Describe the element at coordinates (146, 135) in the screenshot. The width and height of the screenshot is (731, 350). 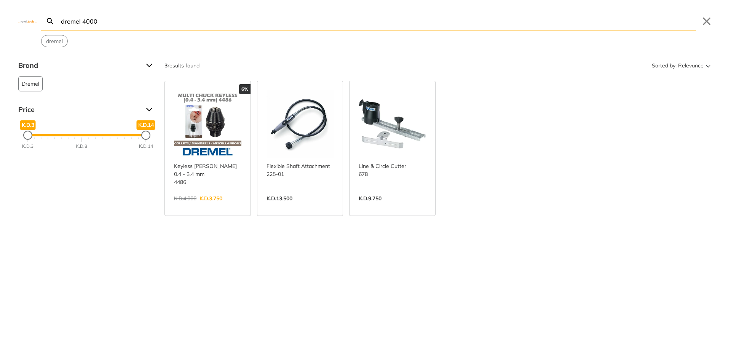
I see `div: Maximum Price` at that location.